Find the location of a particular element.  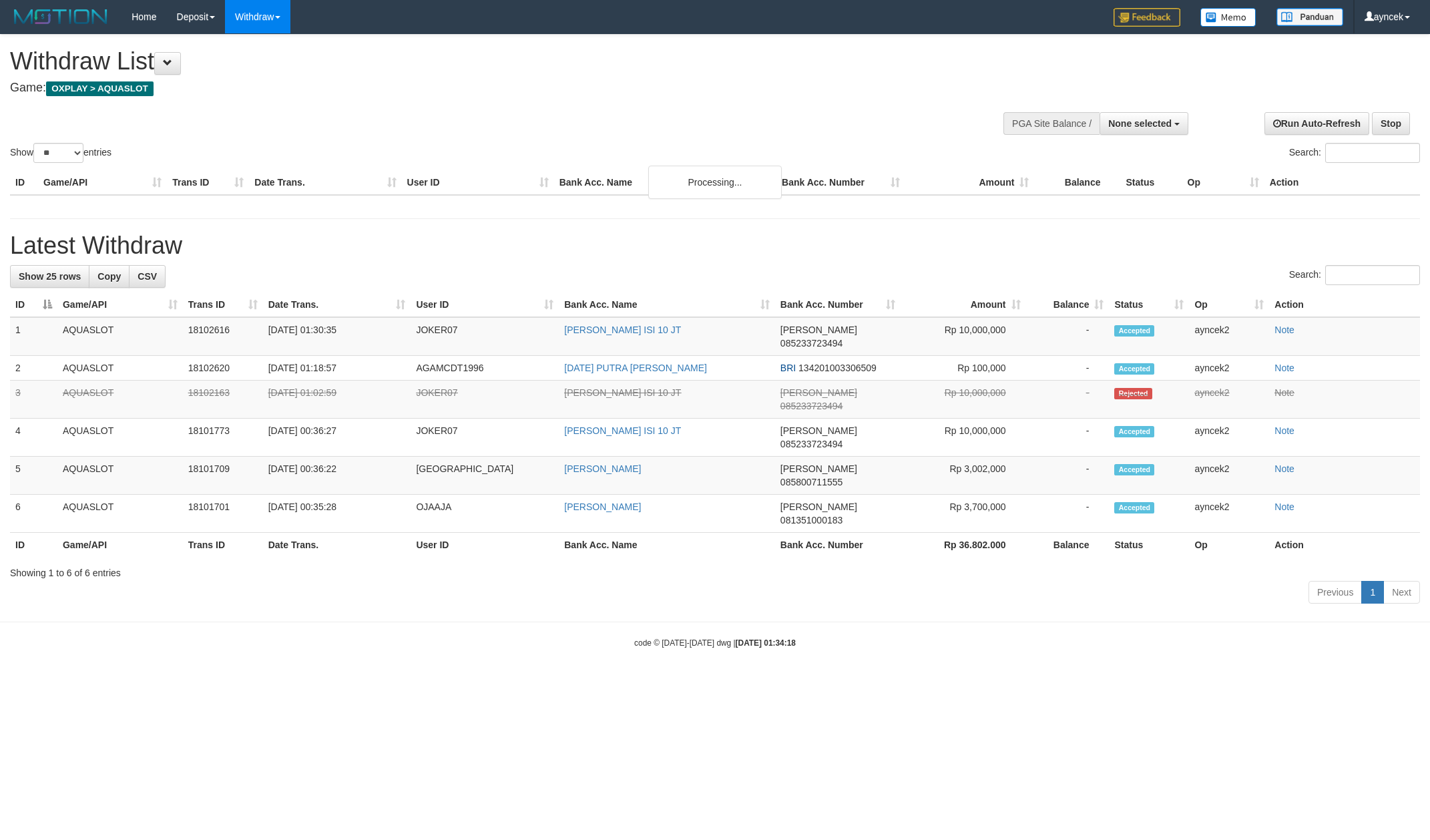

a: Show 25 rows is located at coordinates (50, 276).